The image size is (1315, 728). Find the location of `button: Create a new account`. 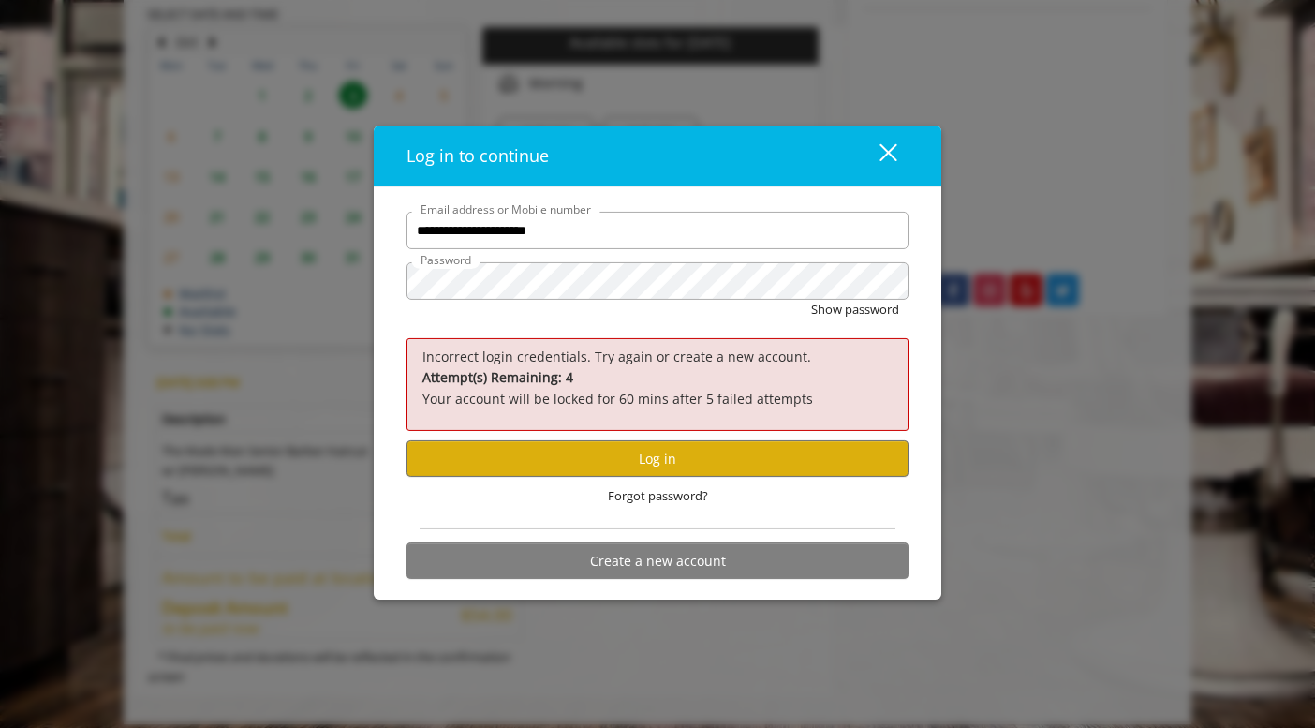

button: Create a new account is located at coordinates (658, 560).